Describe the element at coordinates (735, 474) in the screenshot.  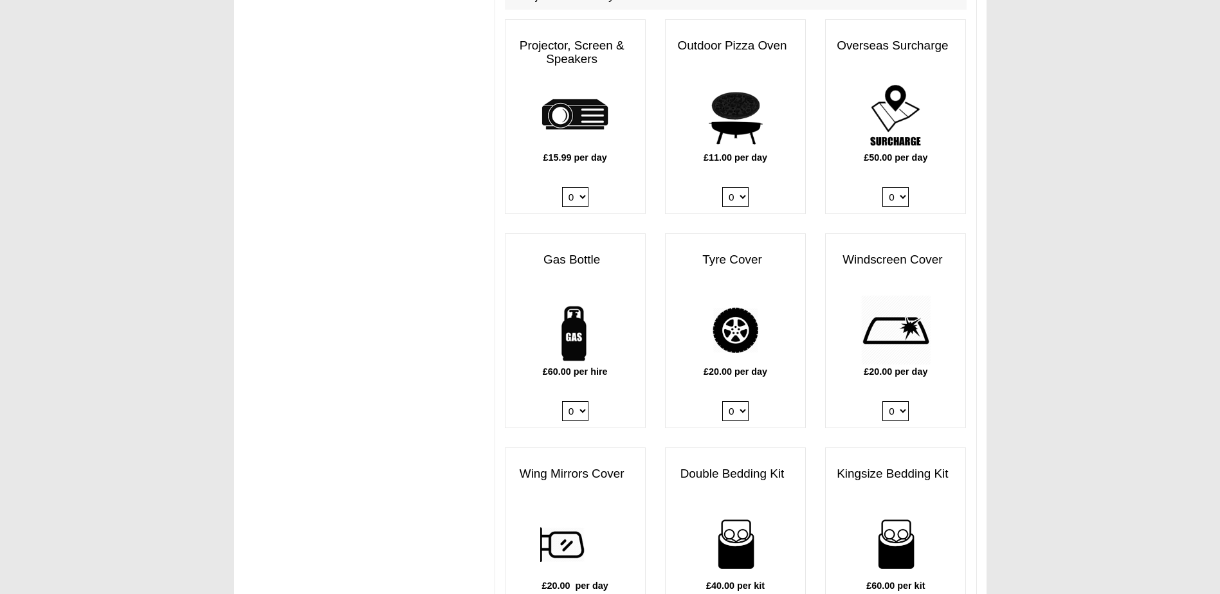
I see `h3: Double Bedding Kit` at that location.